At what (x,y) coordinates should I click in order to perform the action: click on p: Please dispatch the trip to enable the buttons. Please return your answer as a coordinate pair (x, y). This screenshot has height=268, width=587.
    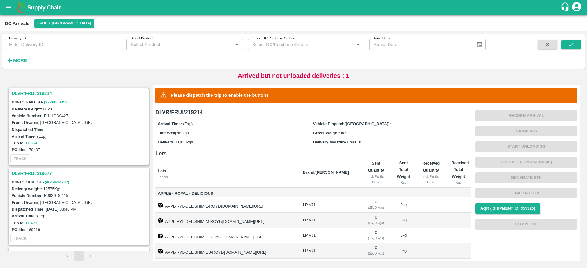
    Looking at the image, I should click on (219, 95).